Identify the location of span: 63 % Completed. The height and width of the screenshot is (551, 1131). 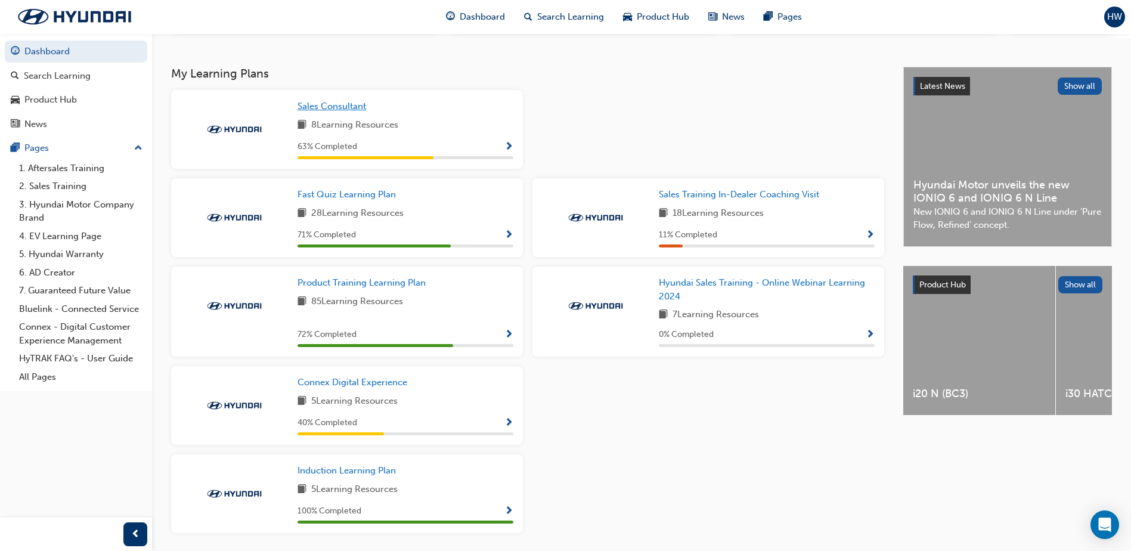
(327, 147).